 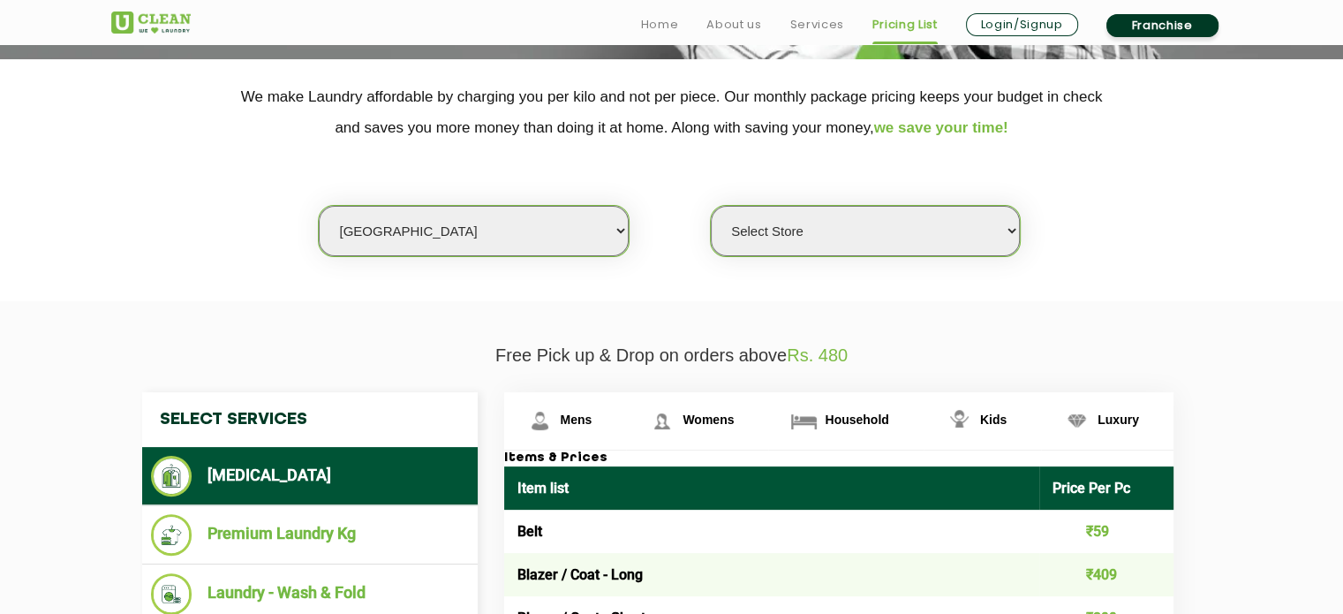 What do you see at coordinates (540, 420) in the screenshot?
I see `img: Mens` at bounding box center [540, 420].